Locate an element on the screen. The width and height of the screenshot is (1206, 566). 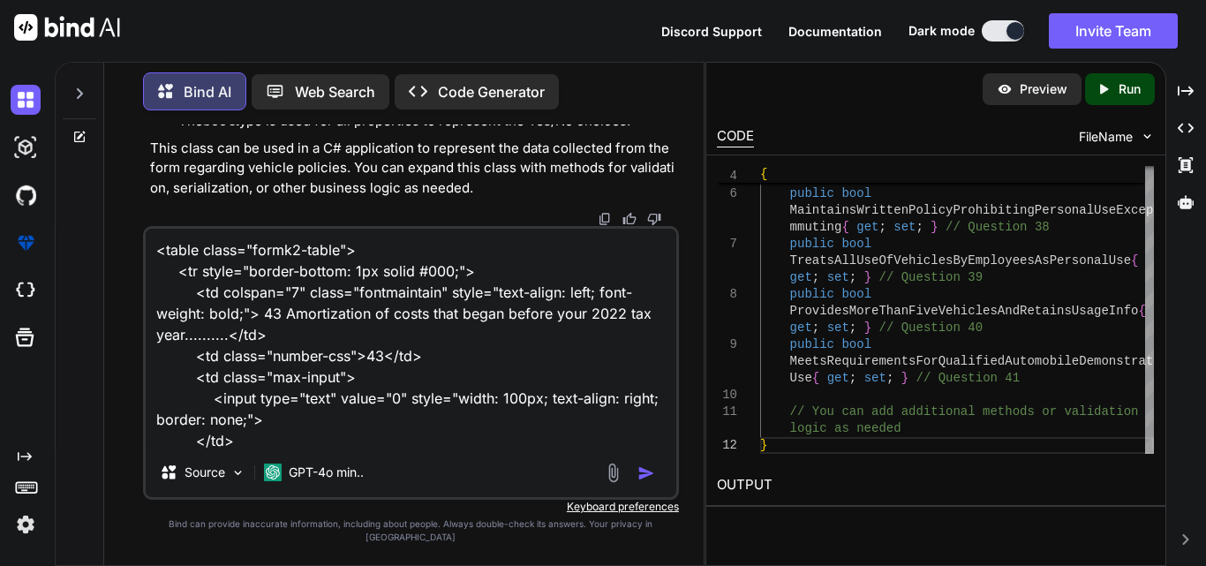
div: 7 is located at coordinates (727, 244).